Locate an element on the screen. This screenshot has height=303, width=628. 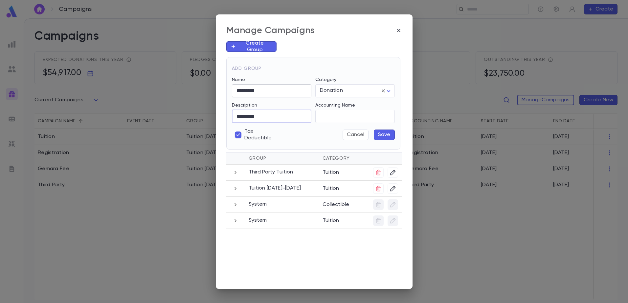
div: Manage Campaigns is located at coordinates (270, 31).